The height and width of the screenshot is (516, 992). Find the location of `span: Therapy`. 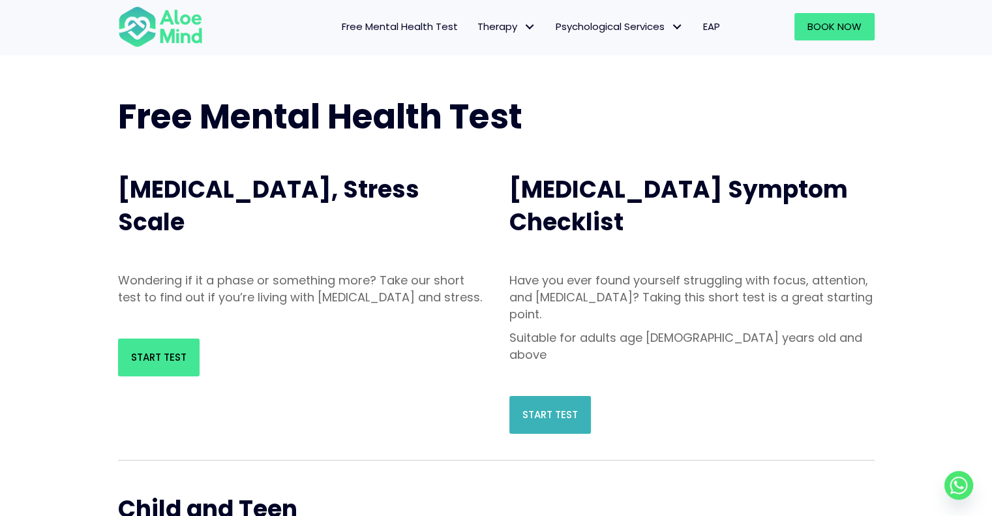

span: Therapy is located at coordinates (507, 26).